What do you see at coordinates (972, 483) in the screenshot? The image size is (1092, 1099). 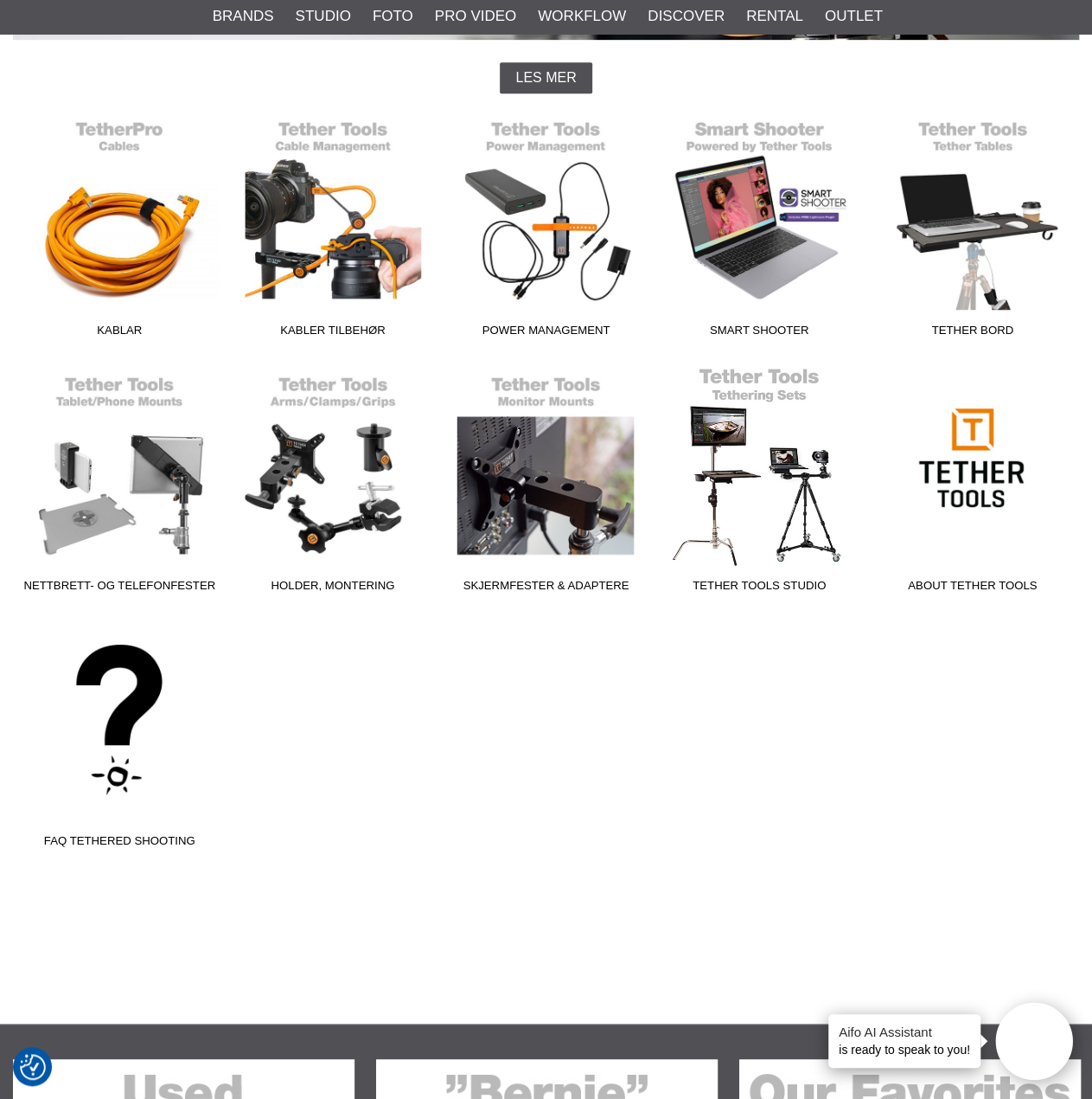 I see `a: About Tether Tools` at bounding box center [972, 483].